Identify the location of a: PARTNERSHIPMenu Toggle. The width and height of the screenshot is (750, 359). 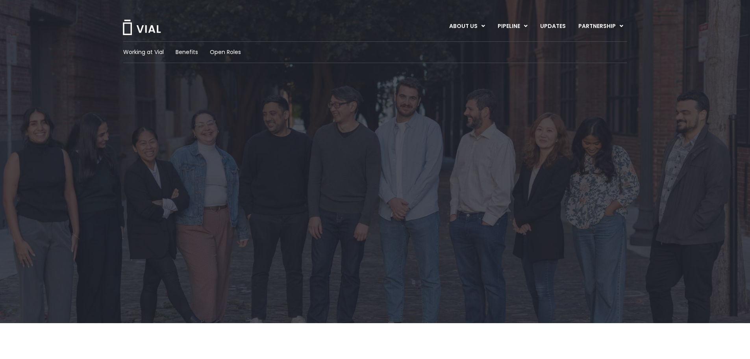
(601, 26).